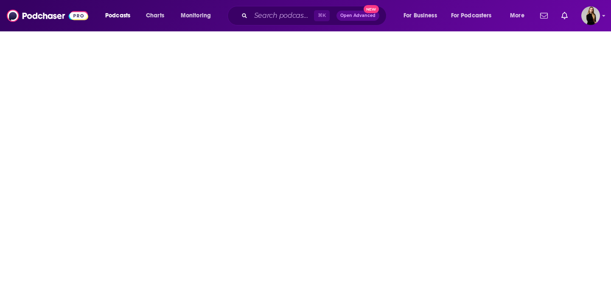 The height and width of the screenshot is (304, 611). I want to click on span: Logged in as editaivancevic, so click(591, 16).